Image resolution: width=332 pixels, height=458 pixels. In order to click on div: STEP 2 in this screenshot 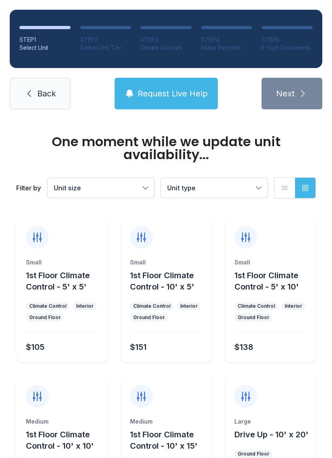, I will do `click(106, 40)`.